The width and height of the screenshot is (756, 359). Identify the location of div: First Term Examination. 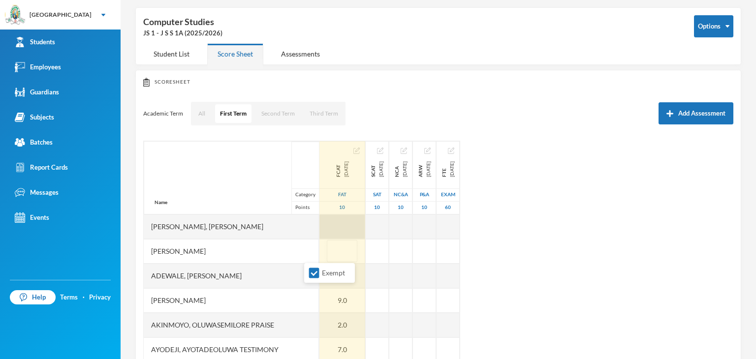
(448, 169).